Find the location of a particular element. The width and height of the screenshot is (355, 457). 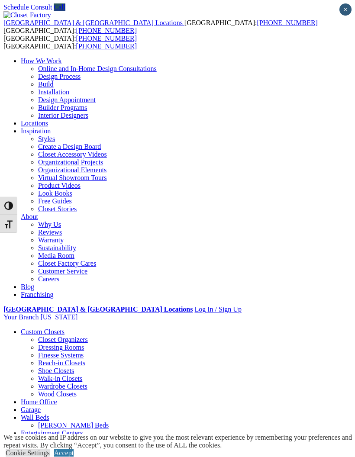

a: Reviews is located at coordinates (50, 232).